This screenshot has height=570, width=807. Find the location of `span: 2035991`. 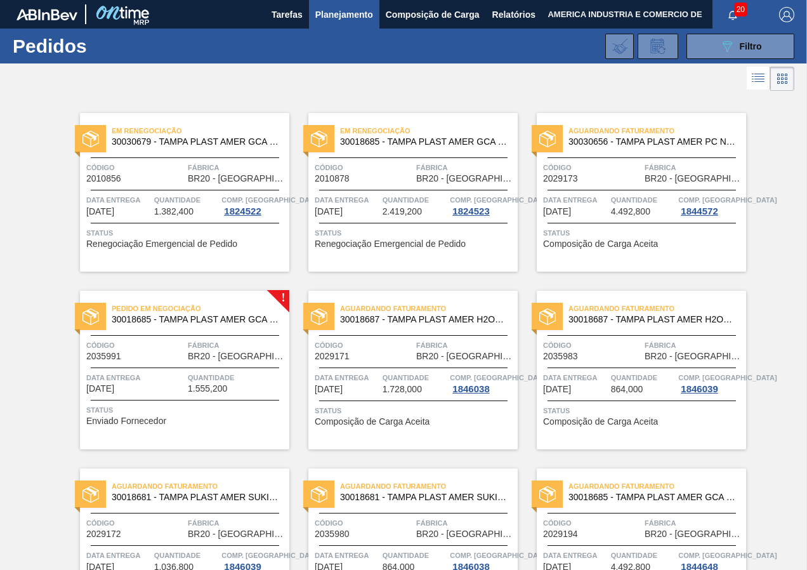

span: 2035991 is located at coordinates (103, 356).